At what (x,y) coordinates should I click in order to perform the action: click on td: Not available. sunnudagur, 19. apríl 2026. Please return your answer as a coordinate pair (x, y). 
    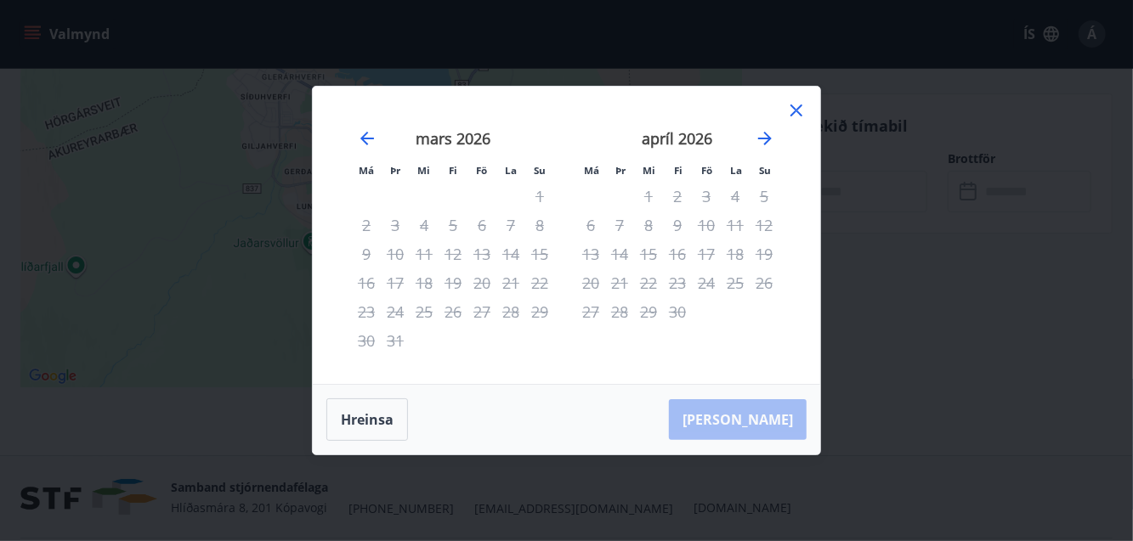
    Looking at the image, I should click on (764, 254).